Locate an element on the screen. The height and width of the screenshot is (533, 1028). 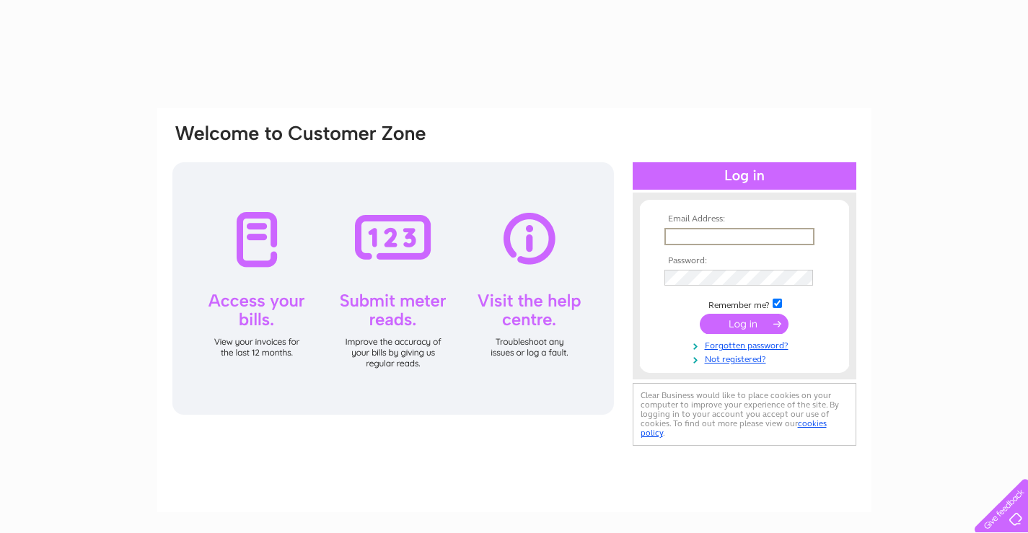
input: Submit is located at coordinates (744, 324).